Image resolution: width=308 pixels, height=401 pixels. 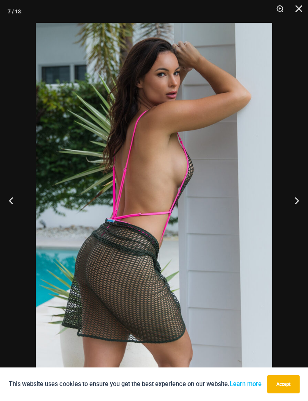 What do you see at coordinates (284, 384) in the screenshot?
I see `button: Accept` at bounding box center [284, 384].